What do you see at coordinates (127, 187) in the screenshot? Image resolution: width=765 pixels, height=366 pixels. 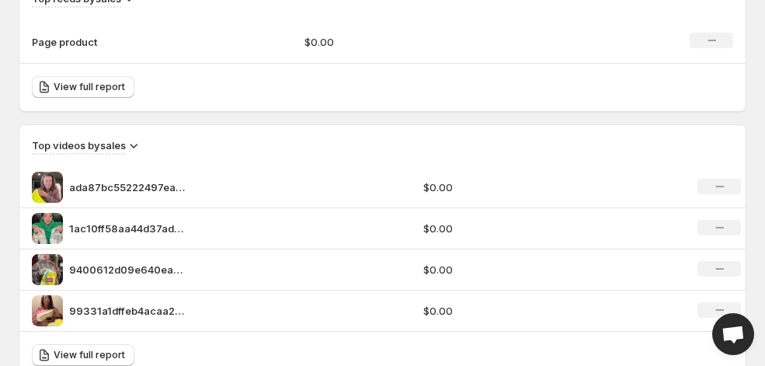 I see `p: ada87bc55222497ea95b17998a697376HD-720p-30Mbps-49701182` at bounding box center [127, 187].